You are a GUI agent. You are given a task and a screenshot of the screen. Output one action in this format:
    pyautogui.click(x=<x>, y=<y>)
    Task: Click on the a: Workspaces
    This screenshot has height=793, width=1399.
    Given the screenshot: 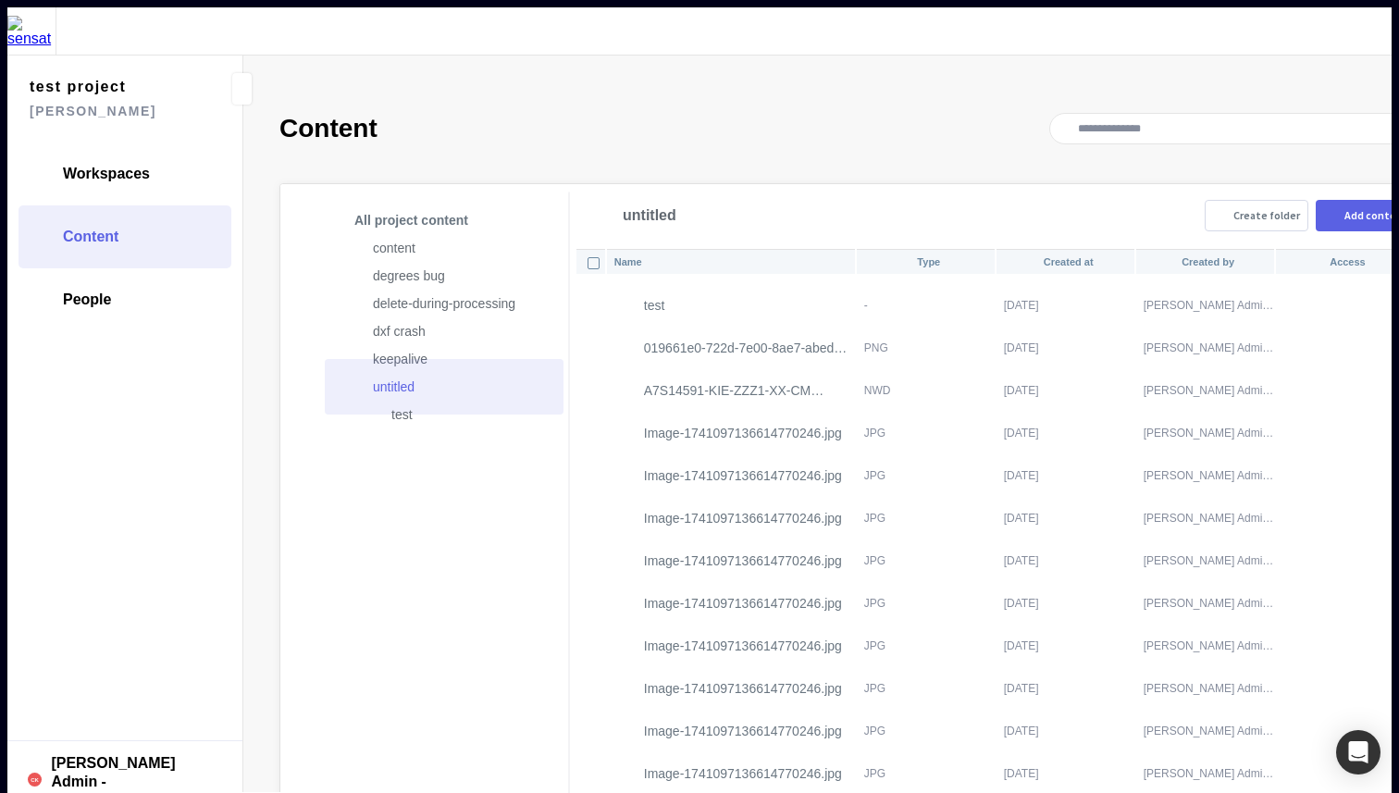 What is the action you would take?
    pyautogui.click(x=125, y=174)
    